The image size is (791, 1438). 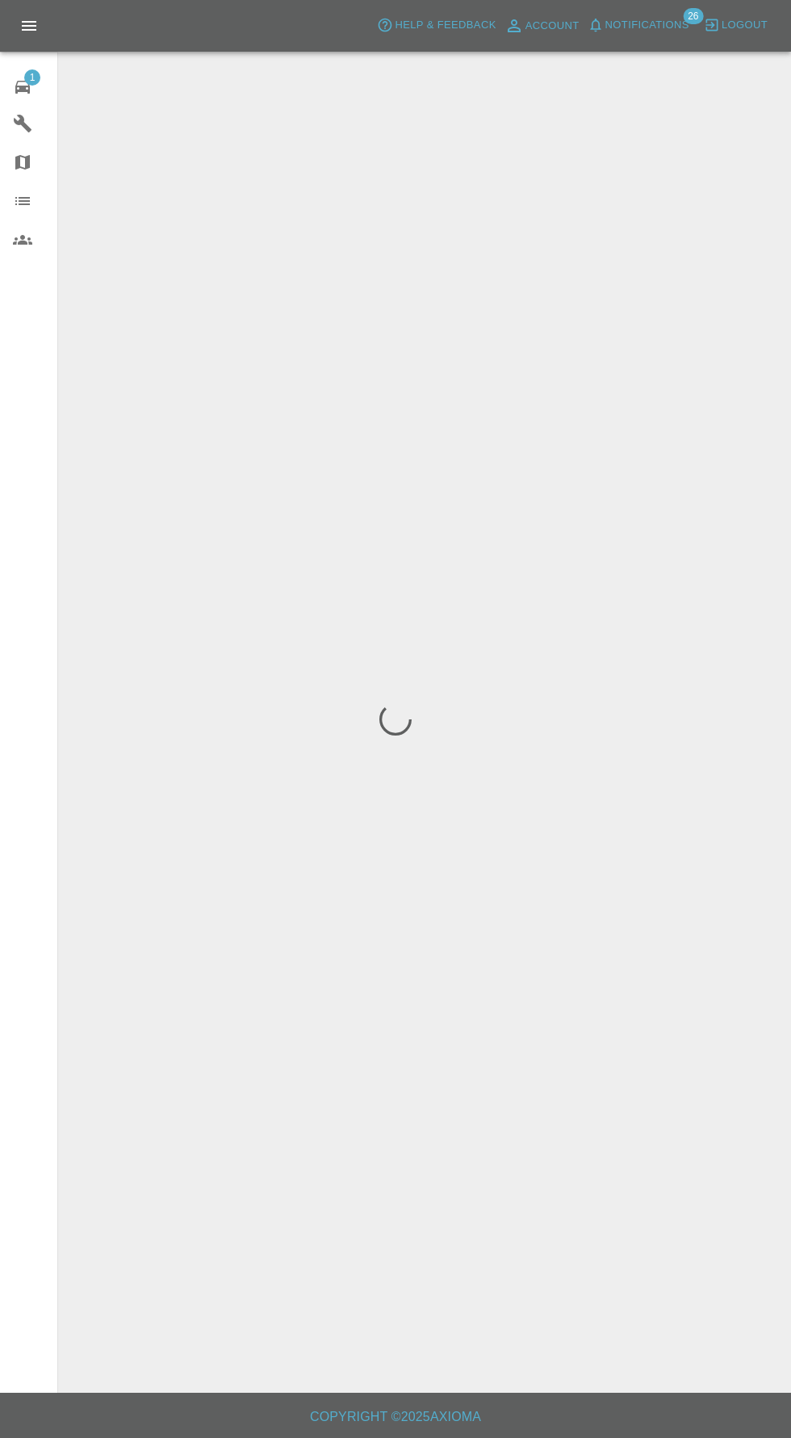 I want to click on button: Logout, so click(x=736, y=25).